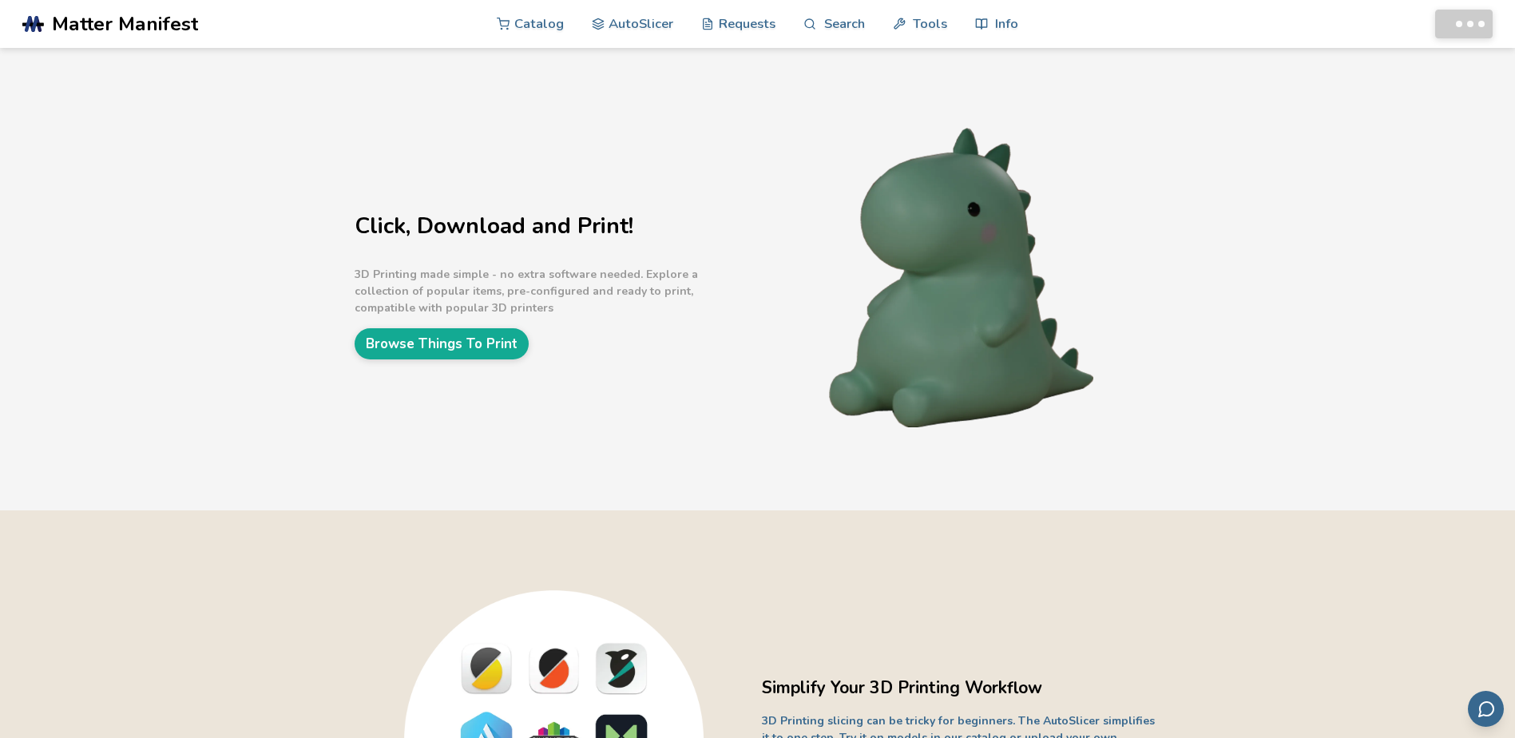 The image size is (1515, 738). Describe the element at coordinates (1485, 708) in the screenshot. I see `button: Send feedback via email` at that location.